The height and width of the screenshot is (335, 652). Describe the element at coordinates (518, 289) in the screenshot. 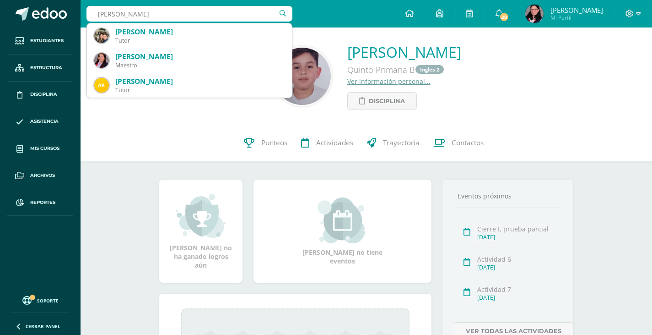

I see `div: Actividad 7` at that location.